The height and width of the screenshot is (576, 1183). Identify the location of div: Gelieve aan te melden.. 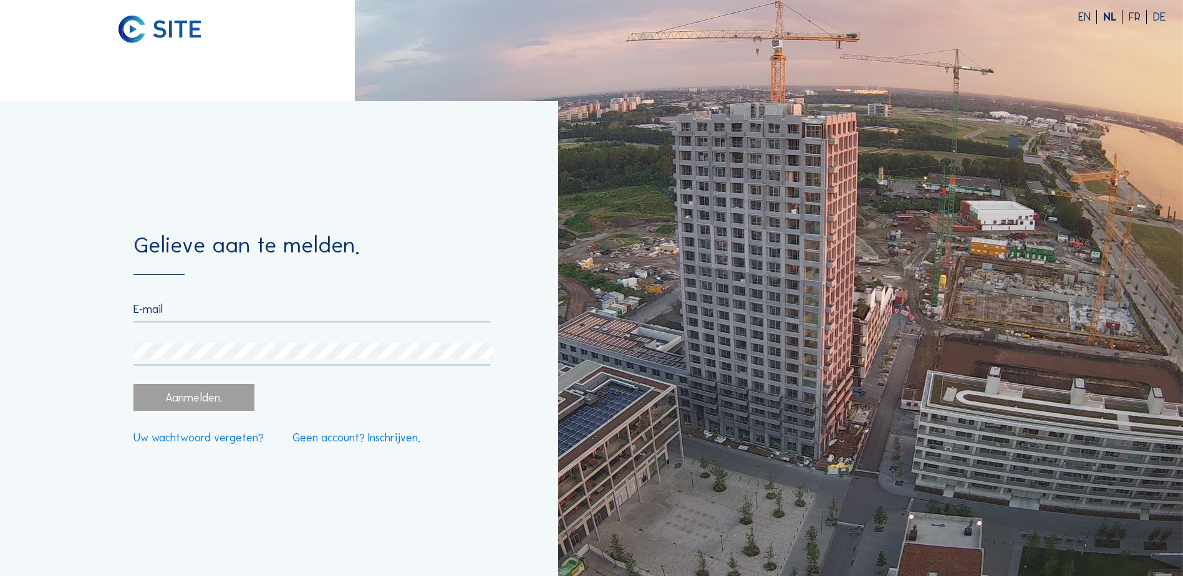
(312, 254).